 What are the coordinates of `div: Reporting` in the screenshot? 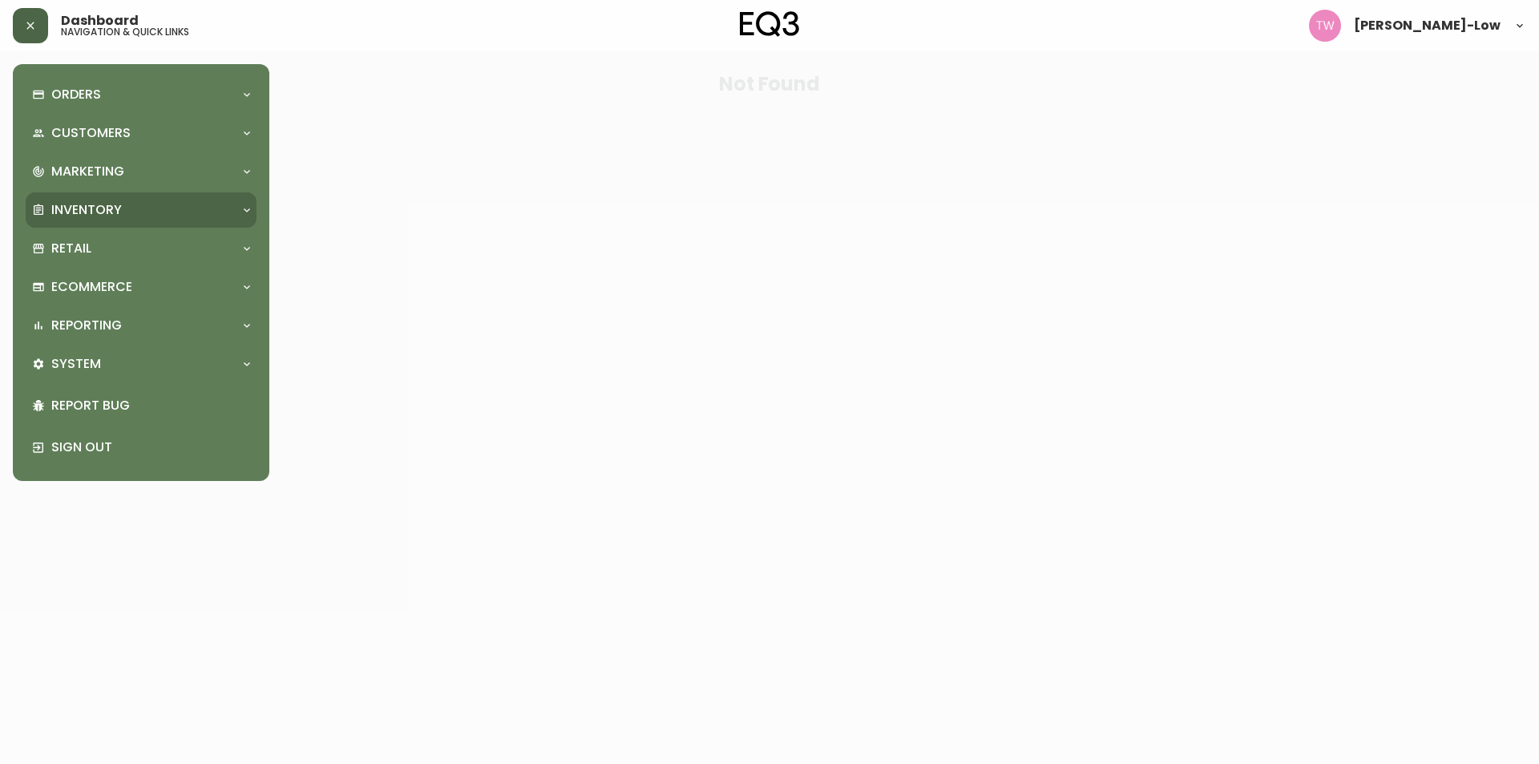 It's located at (141, 325).